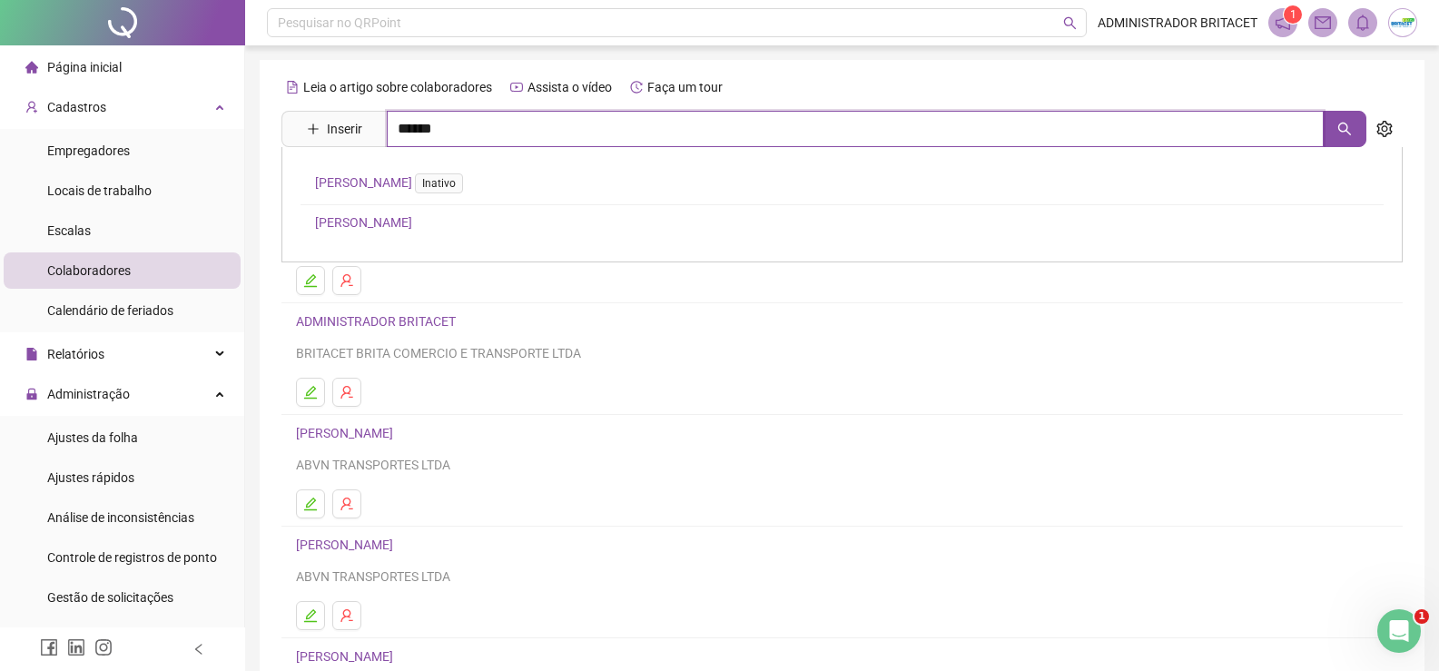 The image size is (1439, 671). I want to click on span: ADMINISTRADOR BRITACET, so click(1177, 23).